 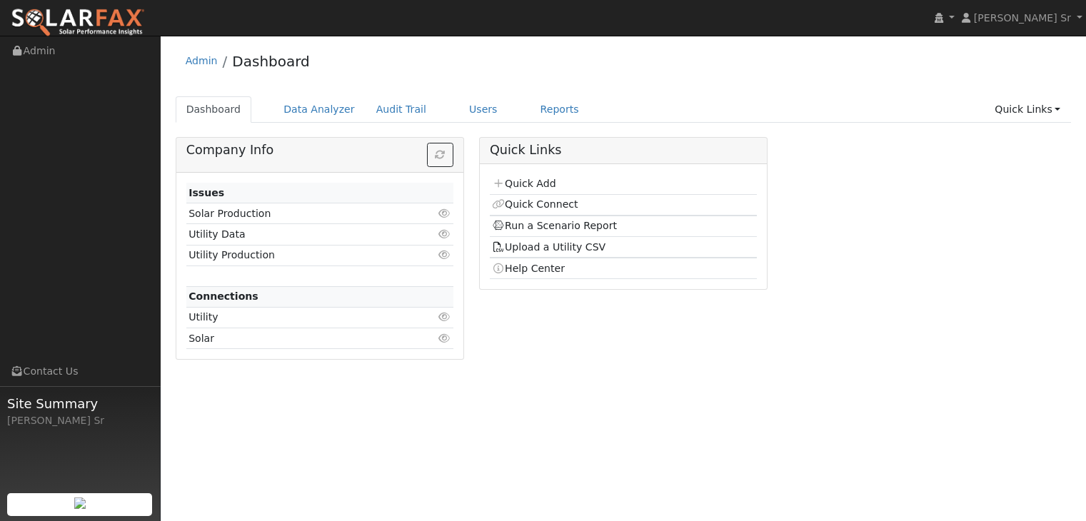 What do you see at coordinates (560, 109) in the screenshot?
I see `a: Reports` at bounding box center [560, 109].